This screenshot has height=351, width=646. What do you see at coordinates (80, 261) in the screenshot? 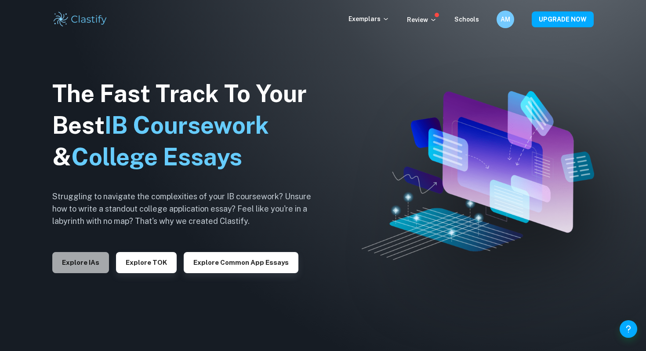
I see `a: Explore IAs` at bounding box center [80, 261].